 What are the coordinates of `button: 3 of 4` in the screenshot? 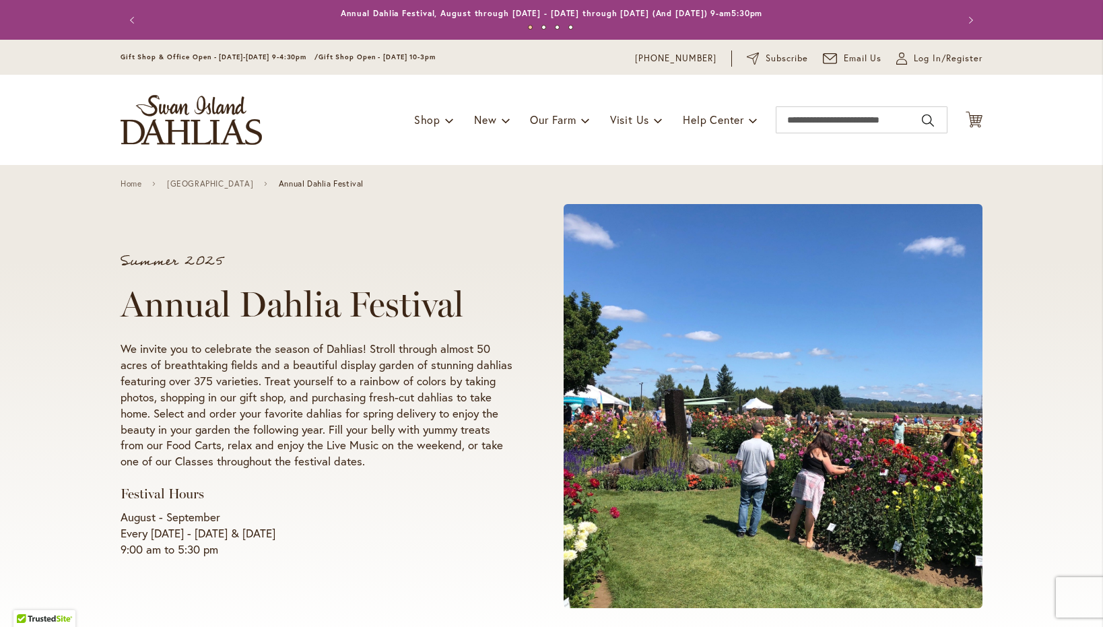 It's located at (557, 27).